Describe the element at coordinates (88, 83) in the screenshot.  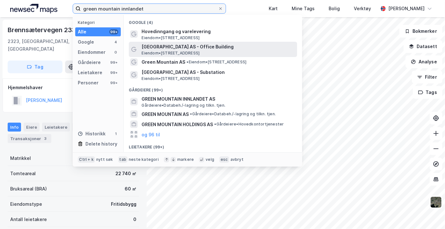
I see `div: Personer` at that location.